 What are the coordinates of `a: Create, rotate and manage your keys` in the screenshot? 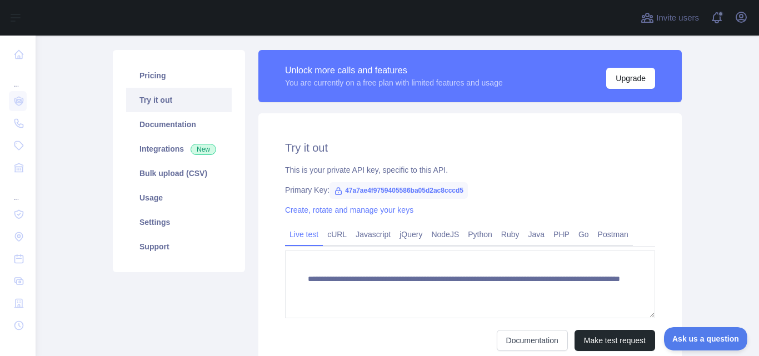 It's located at (349, 210).